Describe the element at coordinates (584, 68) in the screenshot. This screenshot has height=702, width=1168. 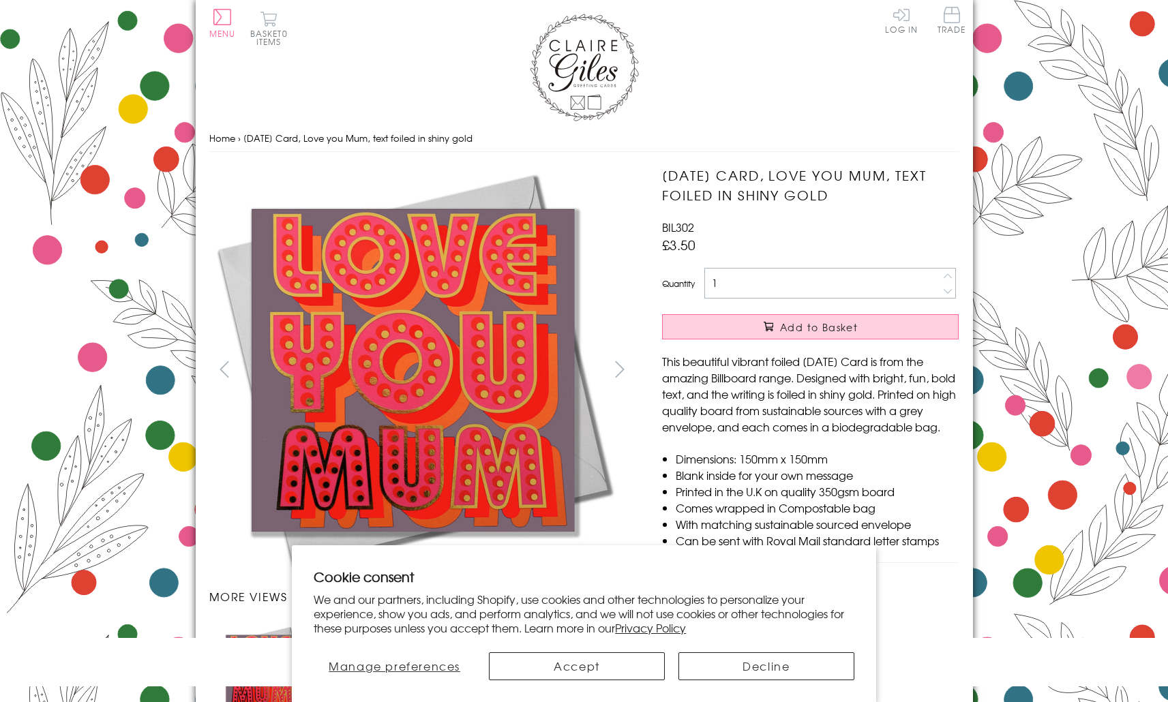
I see `img: Claire Giles Greetings Cards` at that location.